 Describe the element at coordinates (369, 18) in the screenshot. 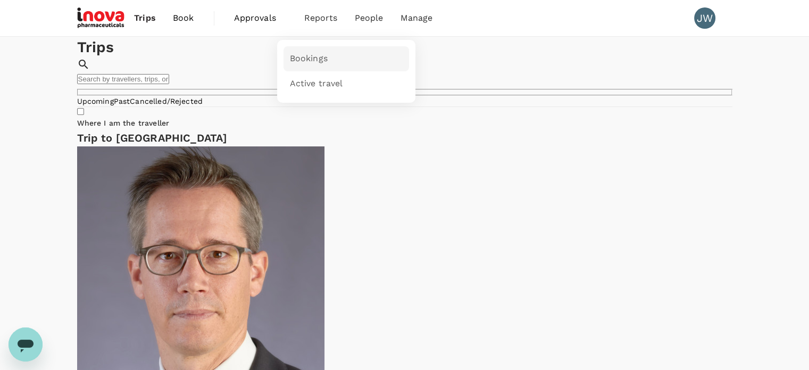

I see `span: People` at that location.